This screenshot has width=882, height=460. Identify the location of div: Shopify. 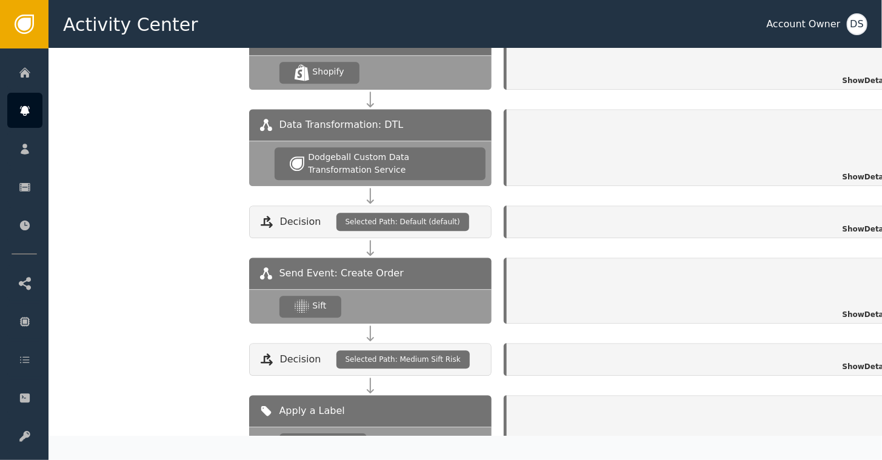
(329, 72).